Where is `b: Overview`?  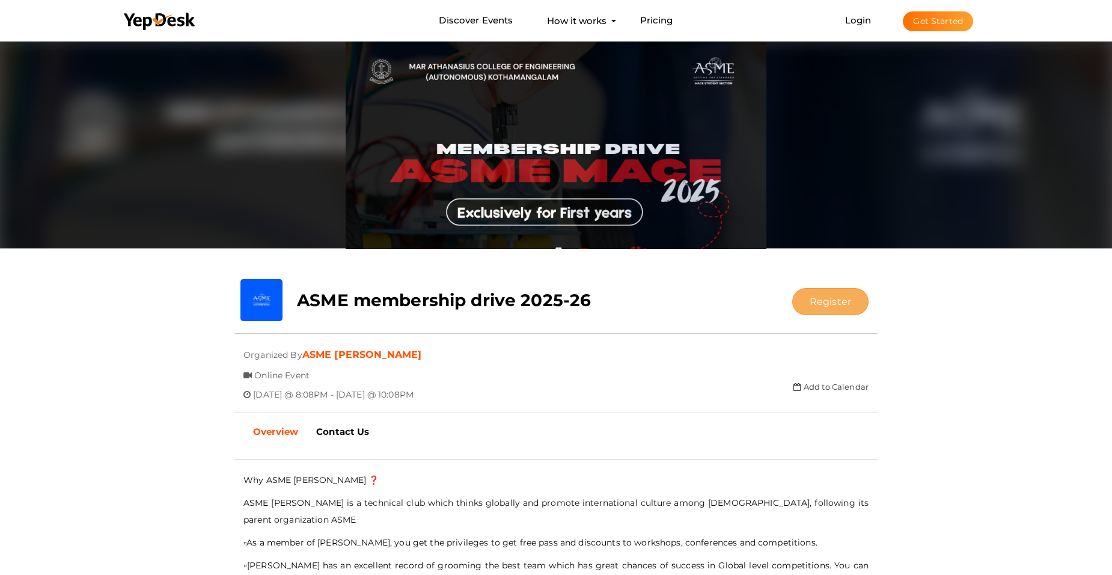 b: Overview is located at coordinates (275, 431).